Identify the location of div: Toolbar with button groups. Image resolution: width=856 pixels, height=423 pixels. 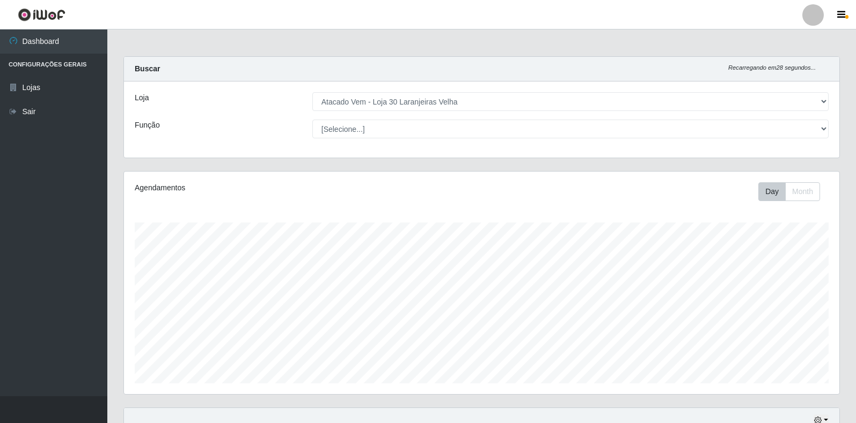
(793, 192).